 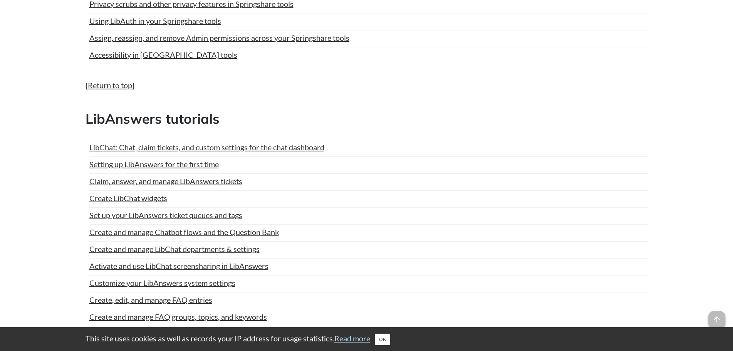 What do you see at coordinates (110, 85) in the screenshot?
I see `a: Return to top` at bounding box center [110, 85].